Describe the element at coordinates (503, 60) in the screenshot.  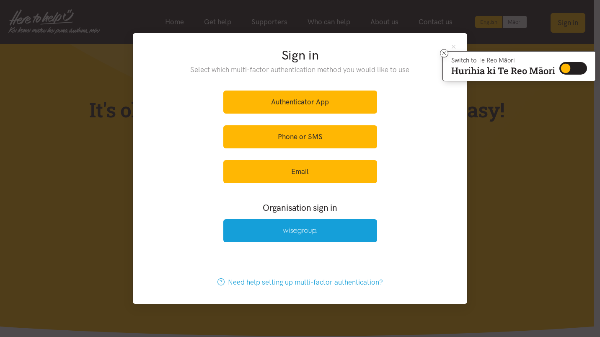
I see `p: Switch to Te Reo Māori` at that location.